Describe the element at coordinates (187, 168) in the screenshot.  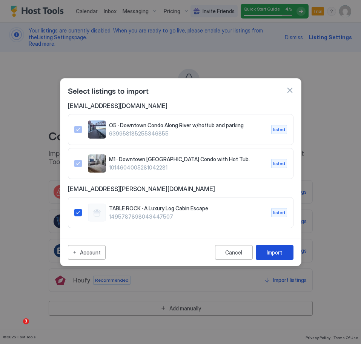
I see `span: 1014604005281042281` at that location.